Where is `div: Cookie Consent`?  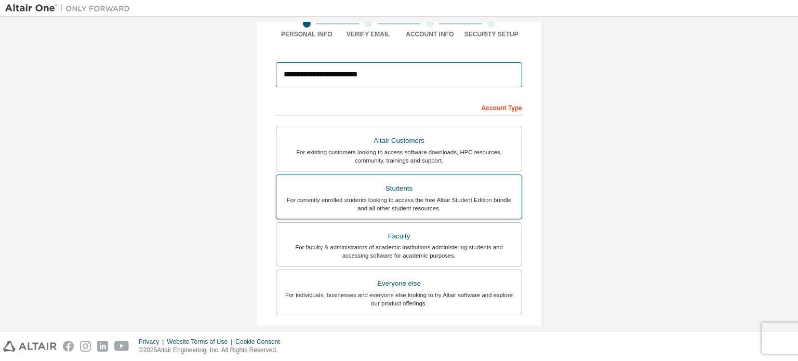 div: Cookie Consent is located at coordinates (260, 342).